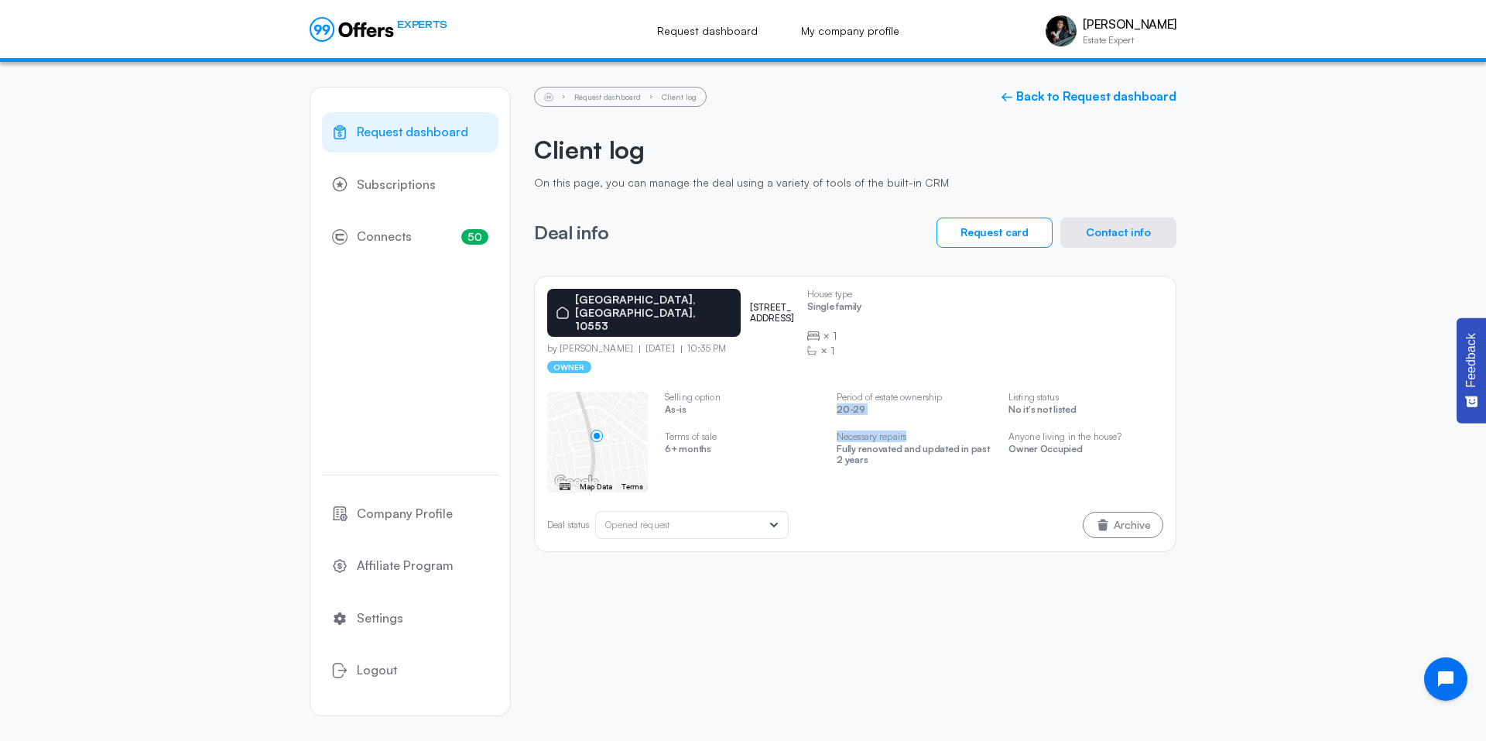  What do you see at coordinates (914, 397) in the screenshot?
I see `p: Period of estate ownership` at bounding box center [914, 397].